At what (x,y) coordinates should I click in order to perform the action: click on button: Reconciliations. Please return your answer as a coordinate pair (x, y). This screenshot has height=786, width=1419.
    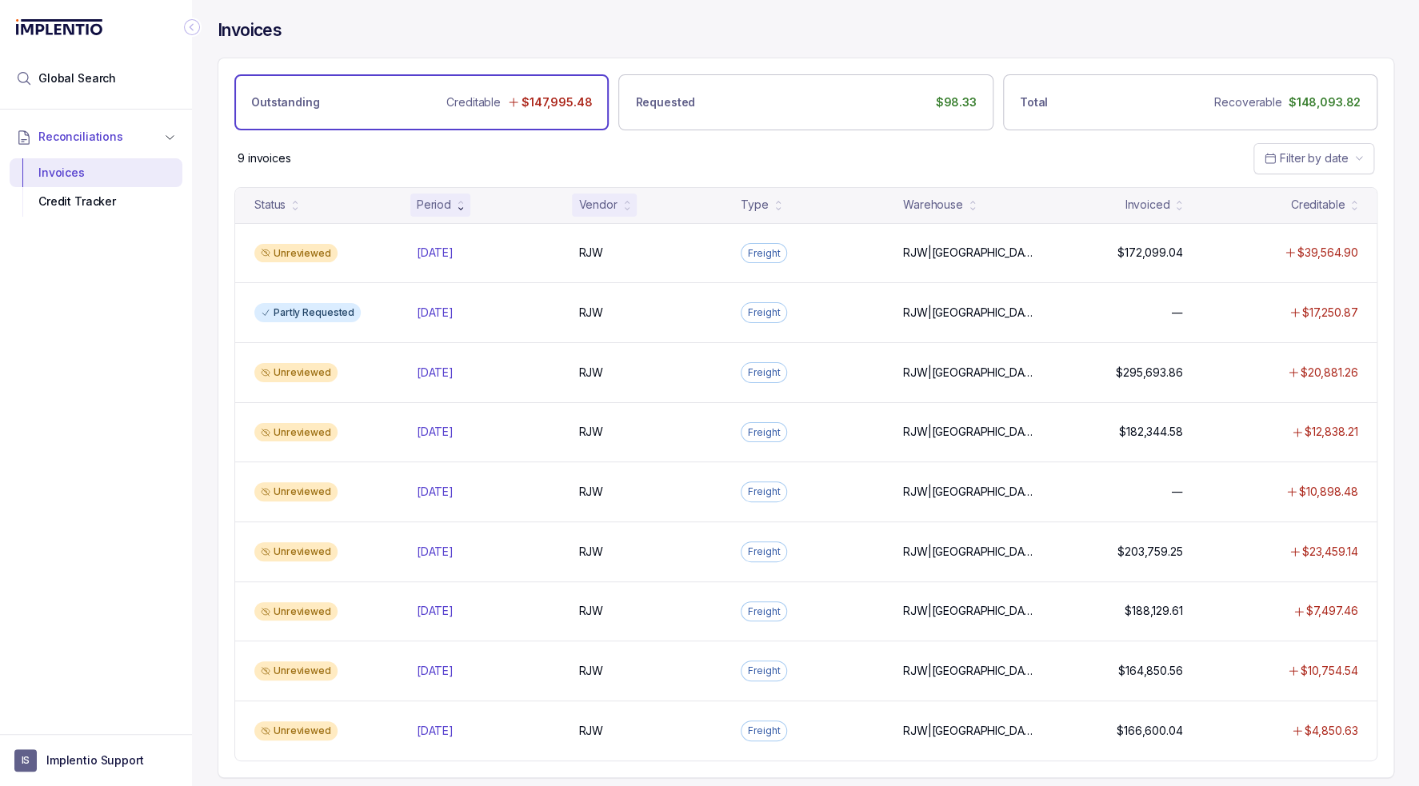
    Looking at the image, I should click on (96, 137).